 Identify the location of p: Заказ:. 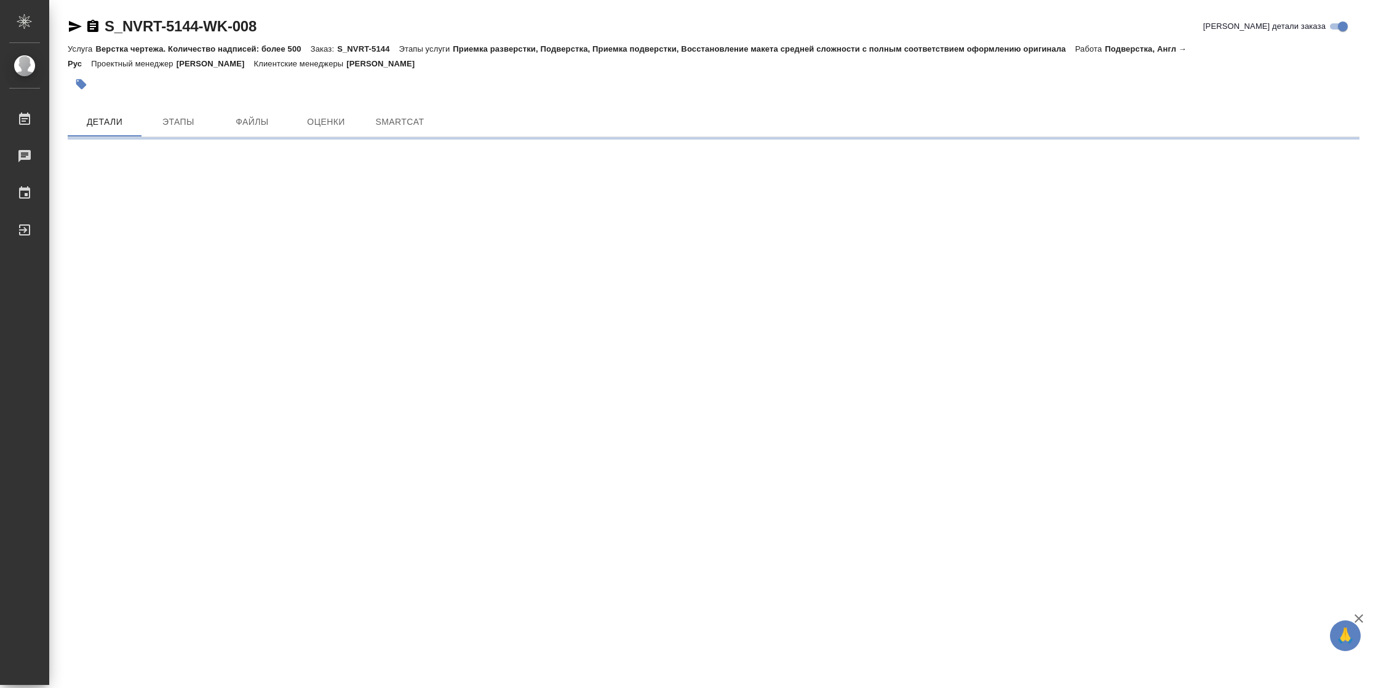
(324, 49).